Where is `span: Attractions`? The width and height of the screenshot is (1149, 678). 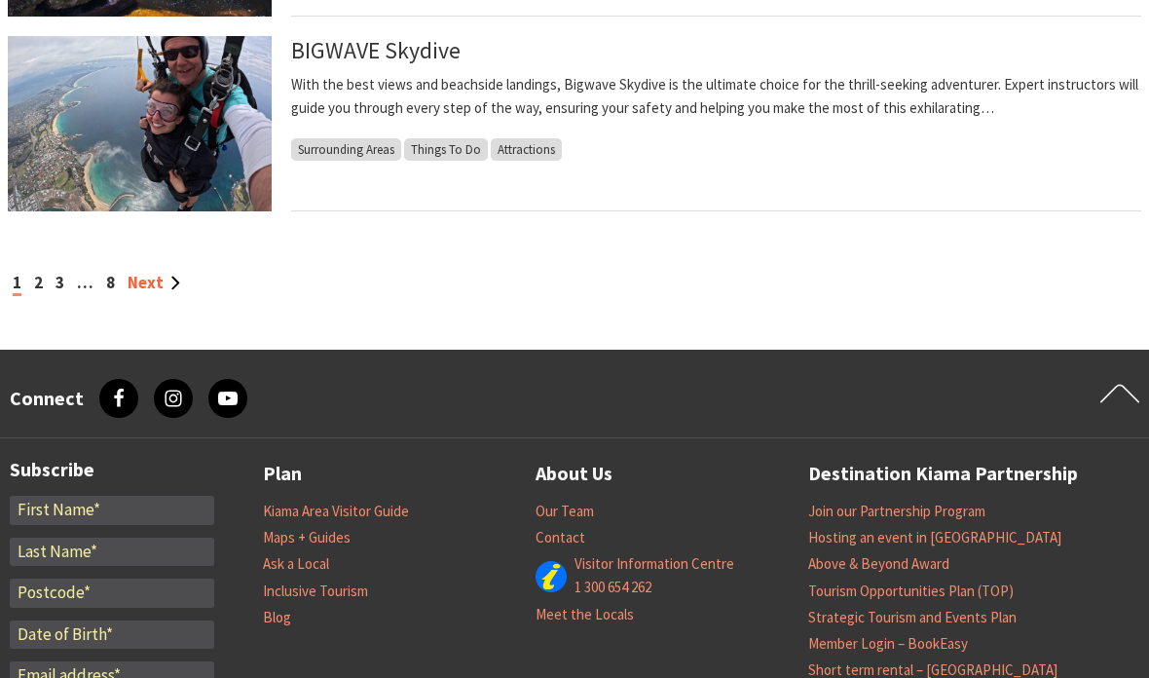
span: Attractions is located at coordinates (526, 149).